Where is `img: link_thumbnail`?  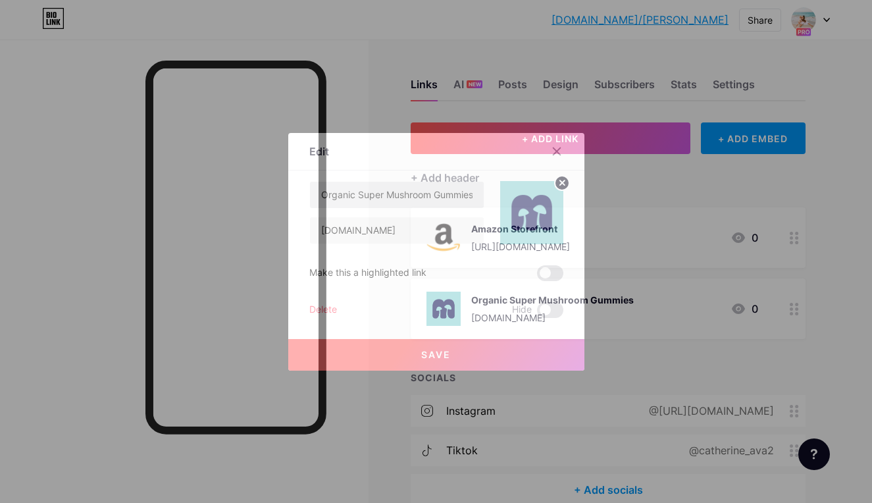 img: link_thumbnail is located at coordinates (531, 212).